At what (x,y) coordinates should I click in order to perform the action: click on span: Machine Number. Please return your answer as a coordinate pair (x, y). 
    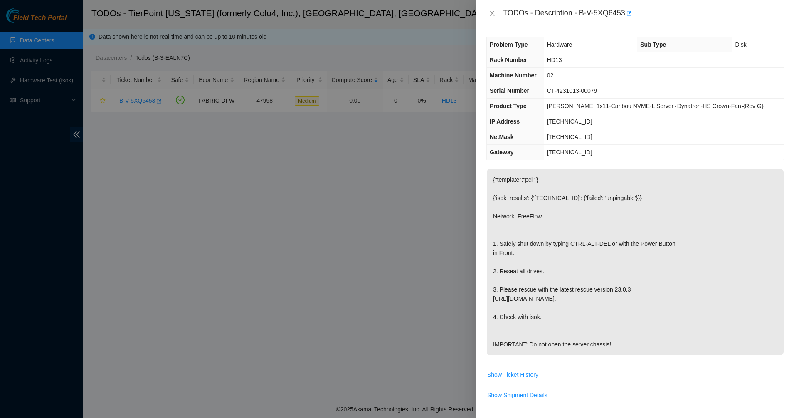
    Looking at the image, I should click on (513, 75).